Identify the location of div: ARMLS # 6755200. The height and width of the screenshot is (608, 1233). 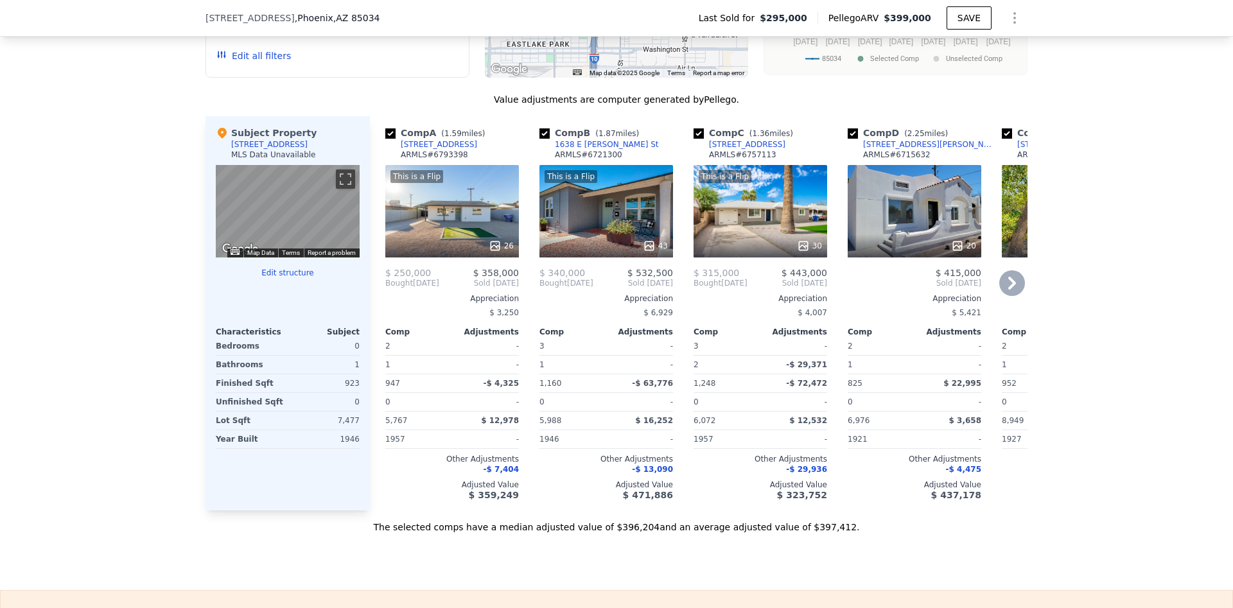
(1051, 155).